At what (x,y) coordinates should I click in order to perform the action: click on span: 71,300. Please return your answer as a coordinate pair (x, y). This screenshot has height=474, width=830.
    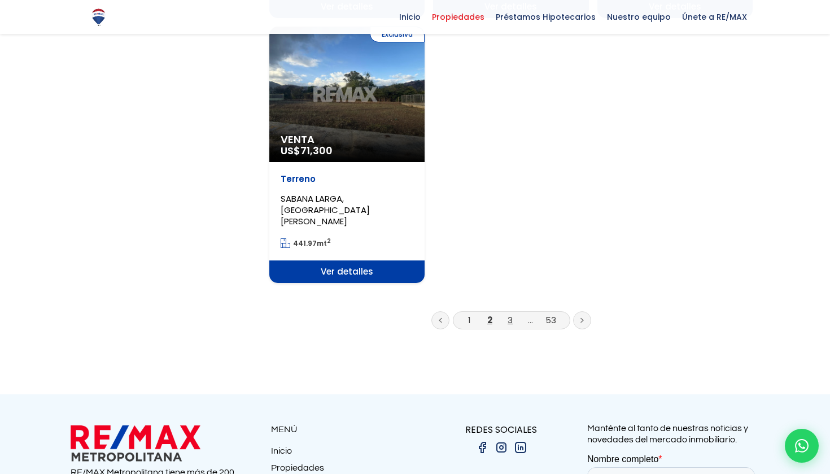
    Looking at the image, I should click on (316, 150).